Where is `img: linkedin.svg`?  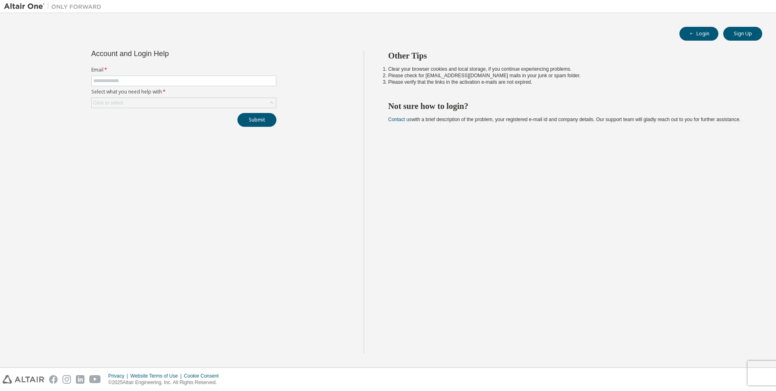
img: linkedin.svg is located at coordinates (80, 379).